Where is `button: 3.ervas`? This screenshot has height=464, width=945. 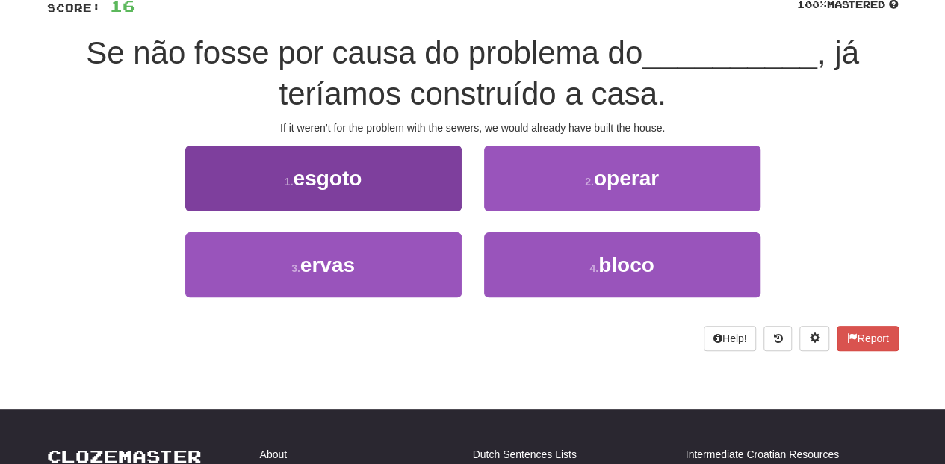 button: 3.ervas is located at coordinates (323, 264).